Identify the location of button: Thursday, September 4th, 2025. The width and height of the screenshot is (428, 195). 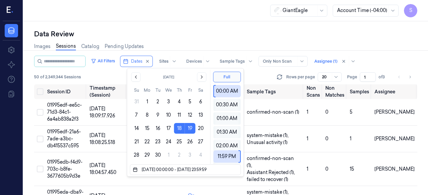
(179, 102).